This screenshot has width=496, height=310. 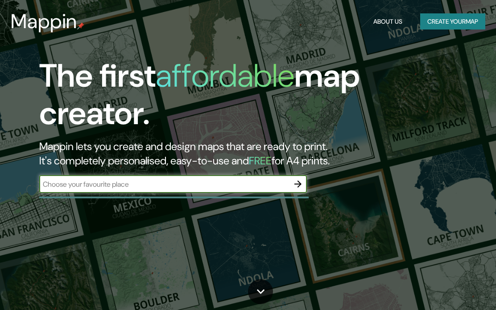 I want to click on h2: Mappin lets you create and design maps that are ready to print. It's completely personalised, eas..., so click(x=238, y=154).